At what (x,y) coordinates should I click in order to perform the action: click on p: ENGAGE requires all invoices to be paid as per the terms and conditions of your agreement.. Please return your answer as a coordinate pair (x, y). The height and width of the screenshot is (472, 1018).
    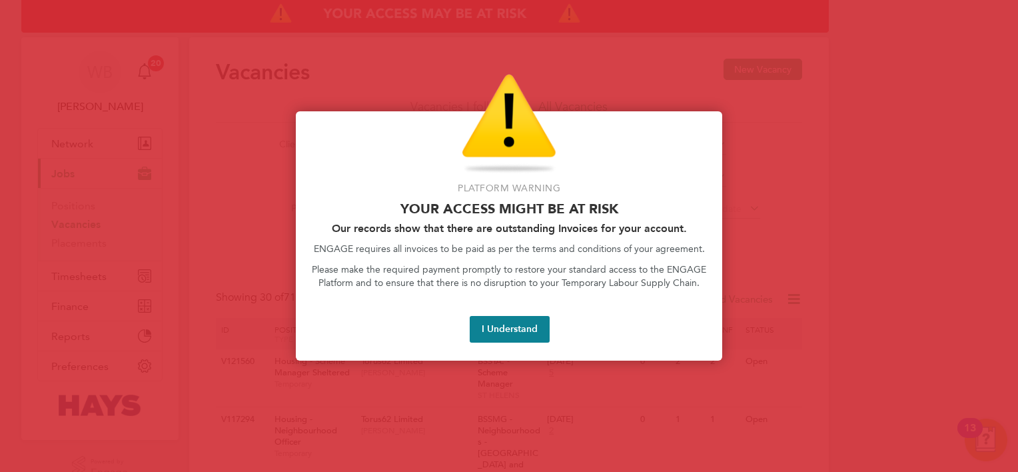
    Looking at the image, I should click on (509, 249).